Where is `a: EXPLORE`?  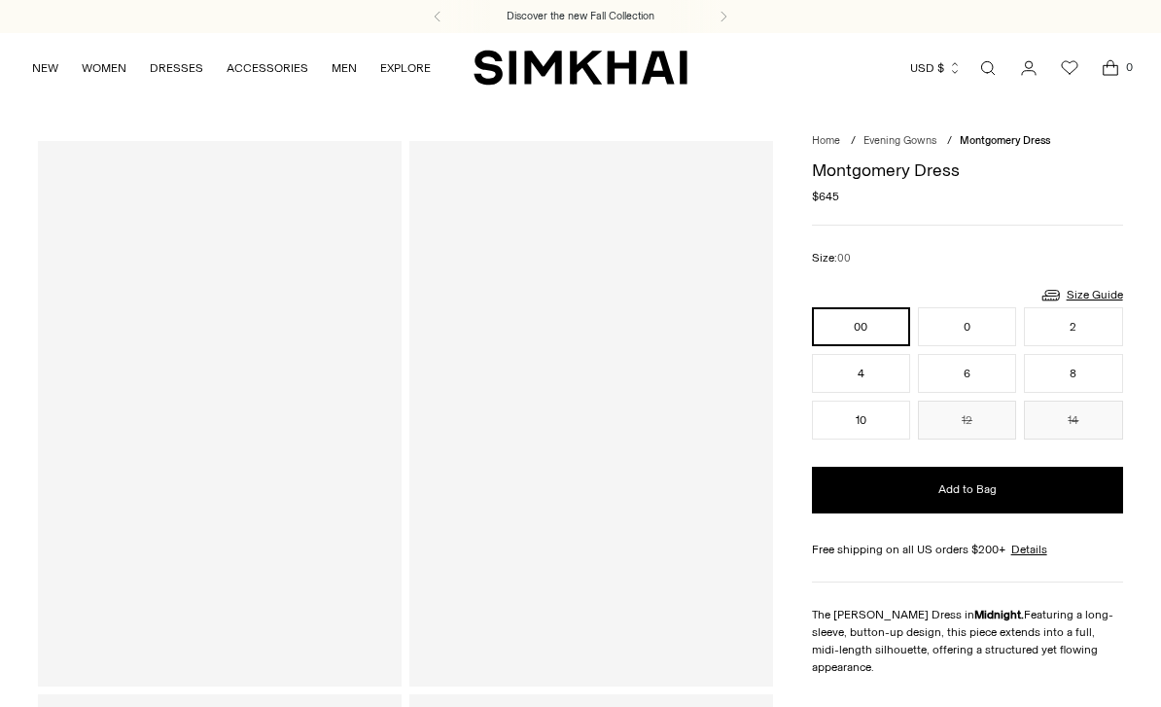
a: EXPLORE is located at coordinates (405, 68).